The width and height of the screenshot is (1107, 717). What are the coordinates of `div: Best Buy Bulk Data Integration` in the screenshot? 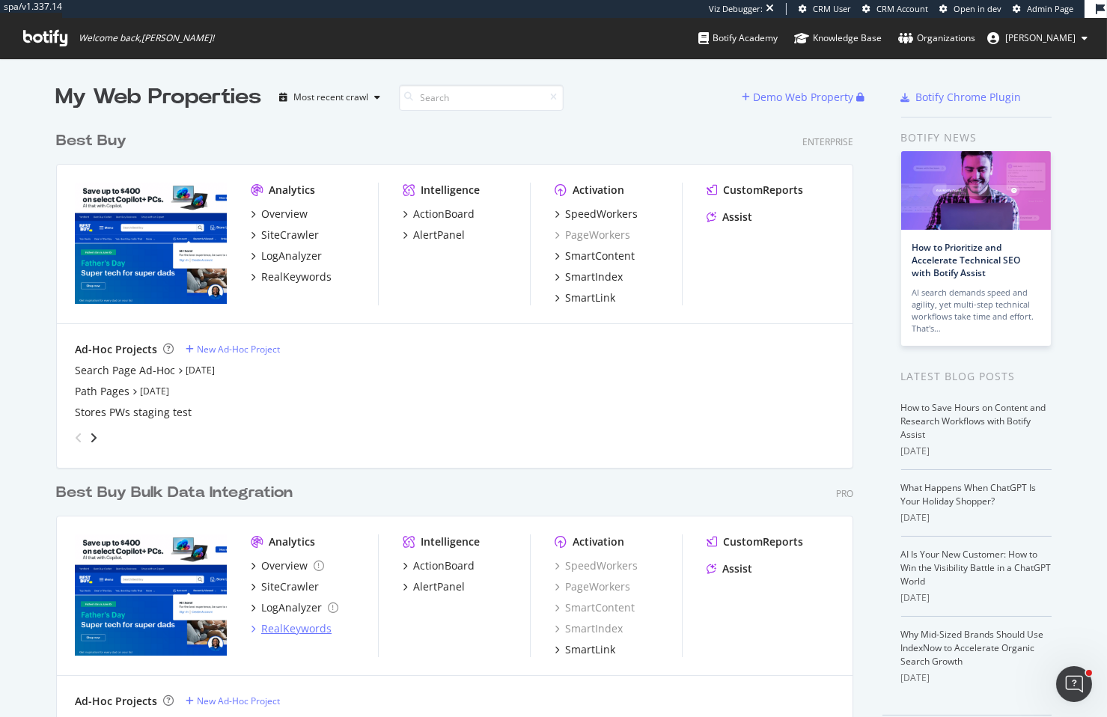 It's located at (174, 493).